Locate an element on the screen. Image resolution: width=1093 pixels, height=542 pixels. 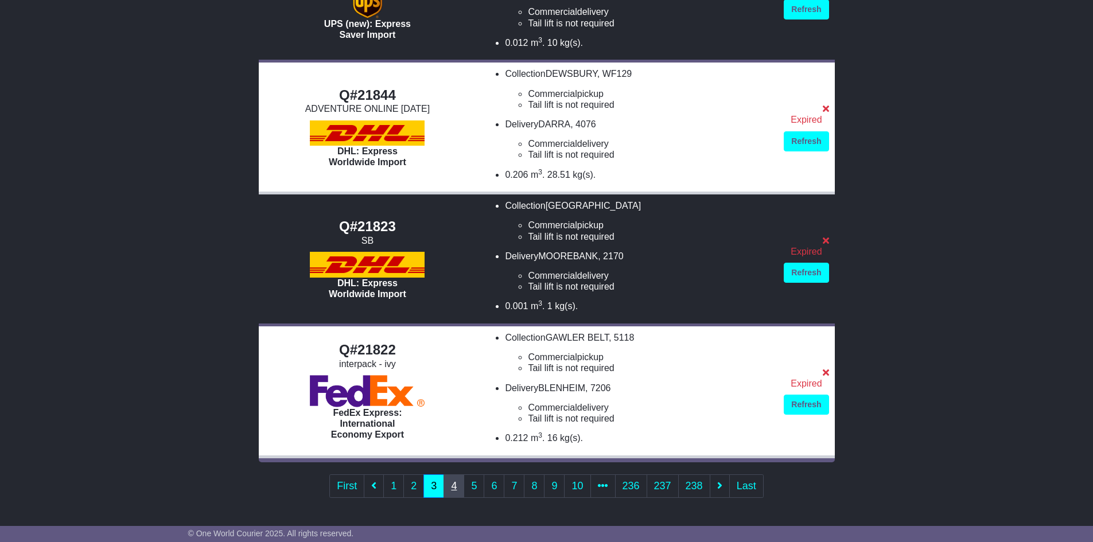
div: interpack - ivy is located at coordinates (368, 364).